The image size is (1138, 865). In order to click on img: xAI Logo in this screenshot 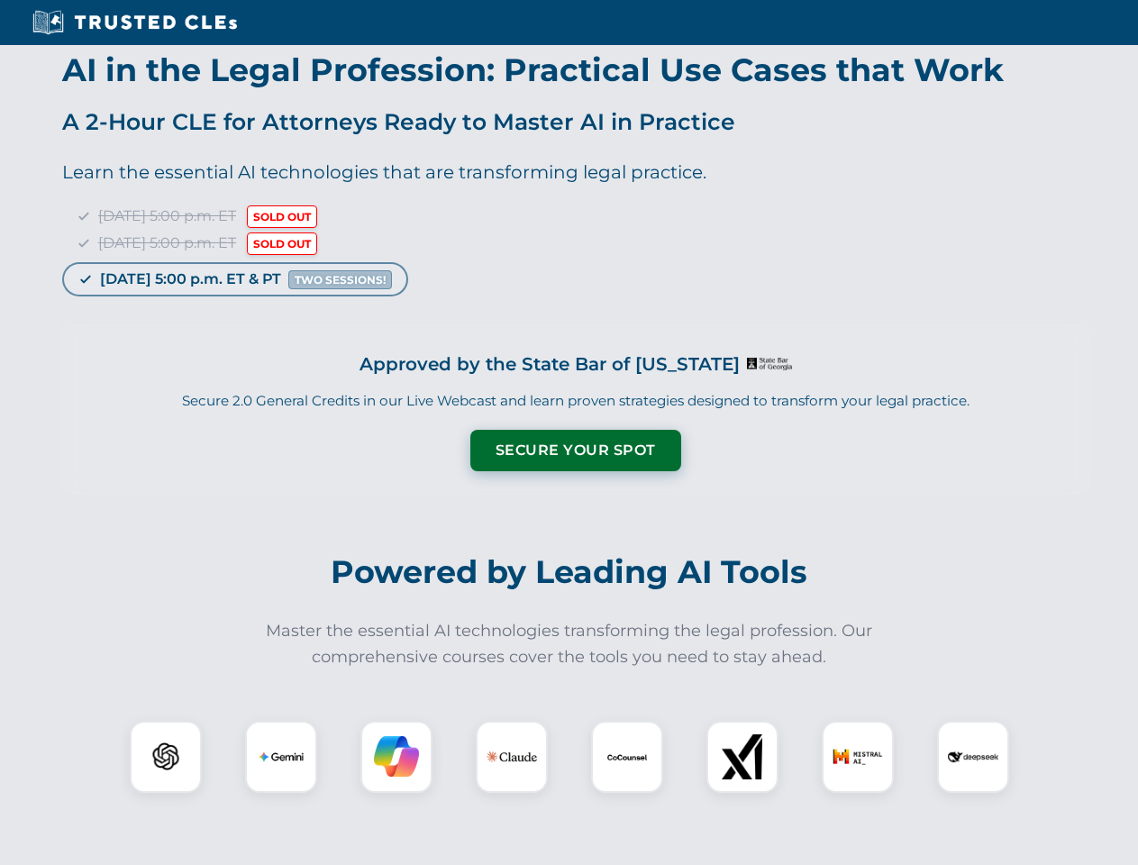, I will do `click(742, 757)`.